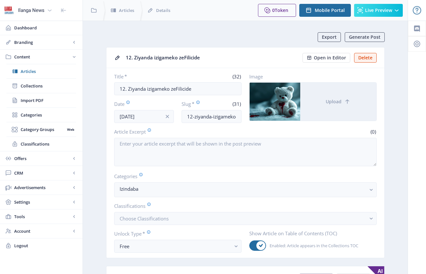 Image resolution: width=426 pixels, height=274 pixels. Describe the element at coordinates (48, 86) in the screenshot. I see `span: Collections` at that location.